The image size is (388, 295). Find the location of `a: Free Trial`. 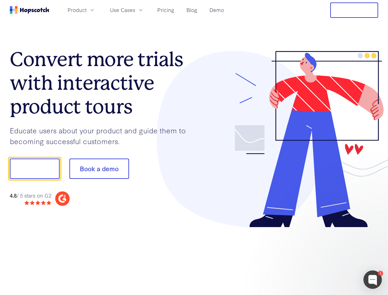

a: Free Trial is located at coordinates (354, 10).